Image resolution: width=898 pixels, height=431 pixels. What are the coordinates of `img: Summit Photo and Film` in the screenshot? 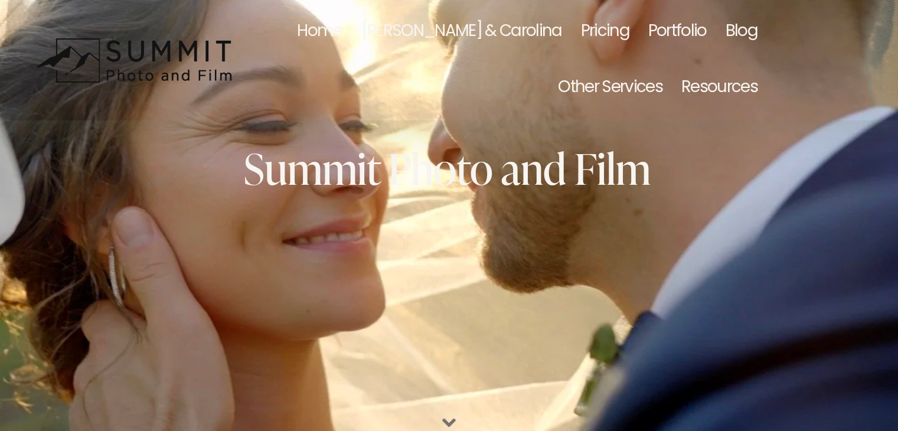 It's located at (138, 60).